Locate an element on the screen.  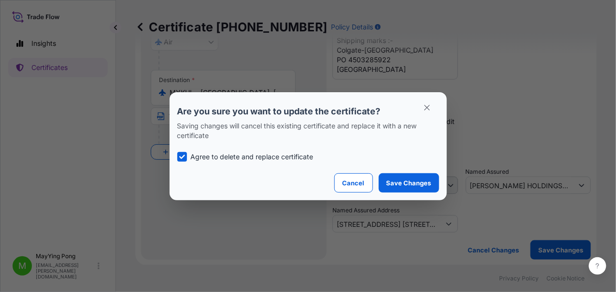
p: Are you sure you want to update the certificate? is located at coordinates (308, 112).